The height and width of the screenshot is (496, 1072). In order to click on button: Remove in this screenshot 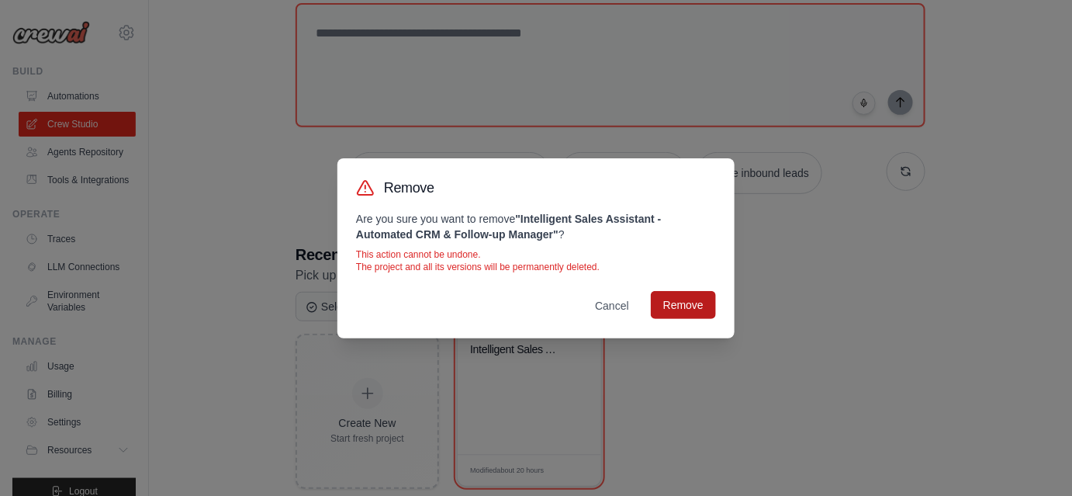, I will do `click(683, 305)`.